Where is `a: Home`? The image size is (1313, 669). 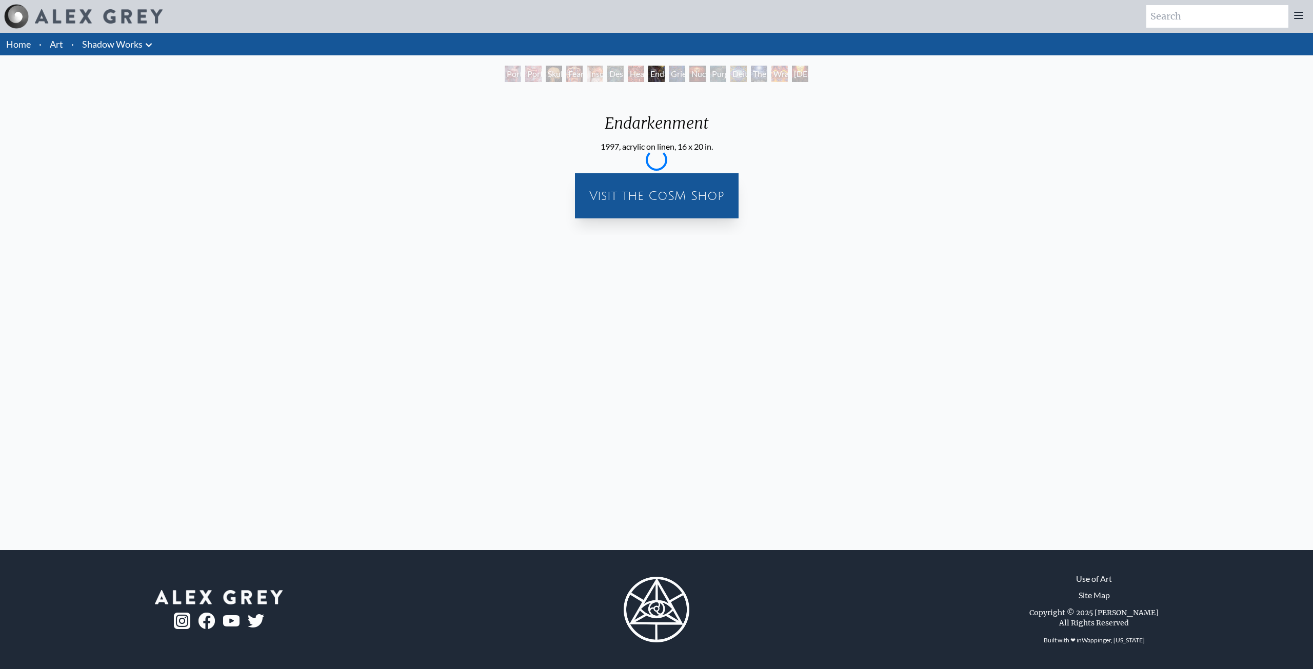
a: Home is located at coordinates (18, 44).